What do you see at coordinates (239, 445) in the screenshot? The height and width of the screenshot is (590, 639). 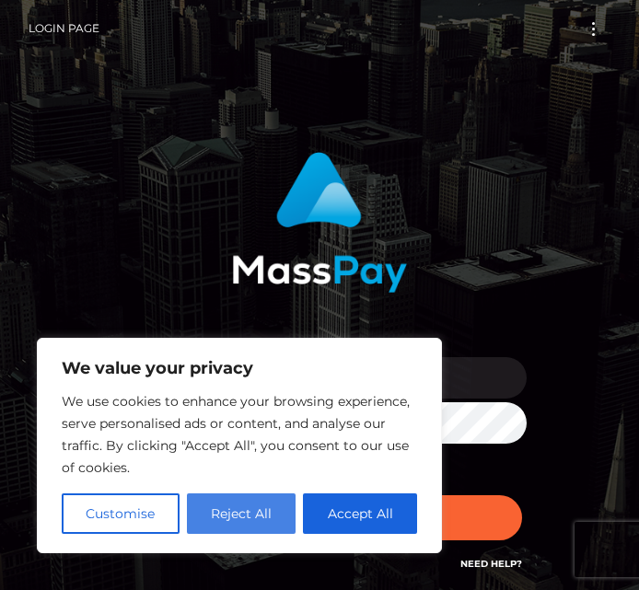 I see `div: We value your privacy` at bounding box center [239, 445].